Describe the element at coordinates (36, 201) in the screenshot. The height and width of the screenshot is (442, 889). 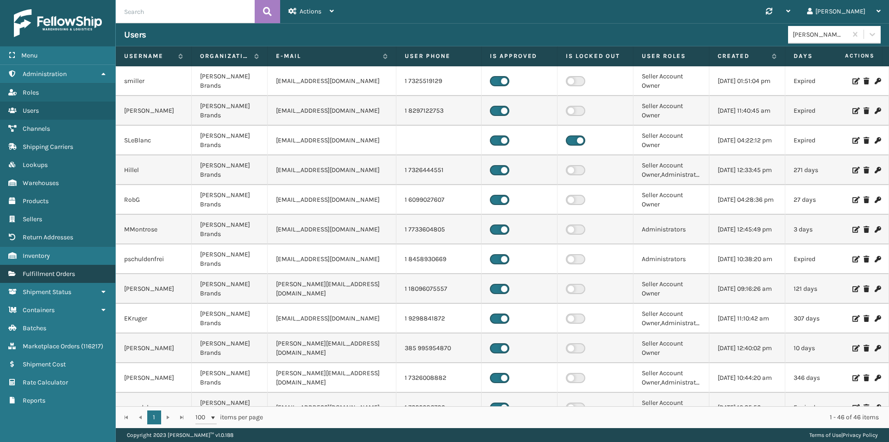
I see `span: Products` at that location.